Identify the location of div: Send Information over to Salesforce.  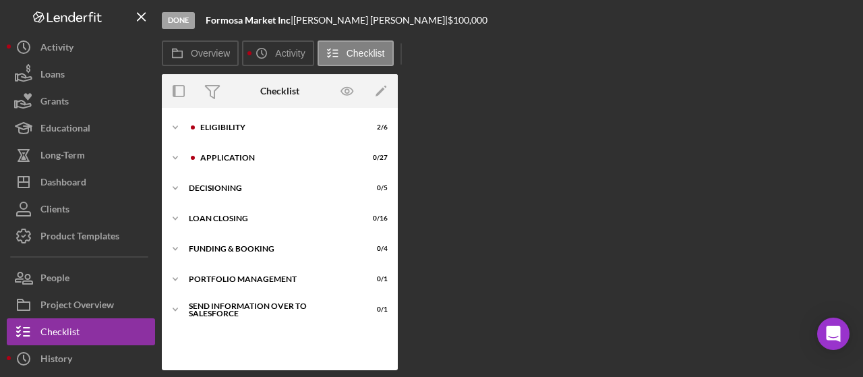
(271, 310).